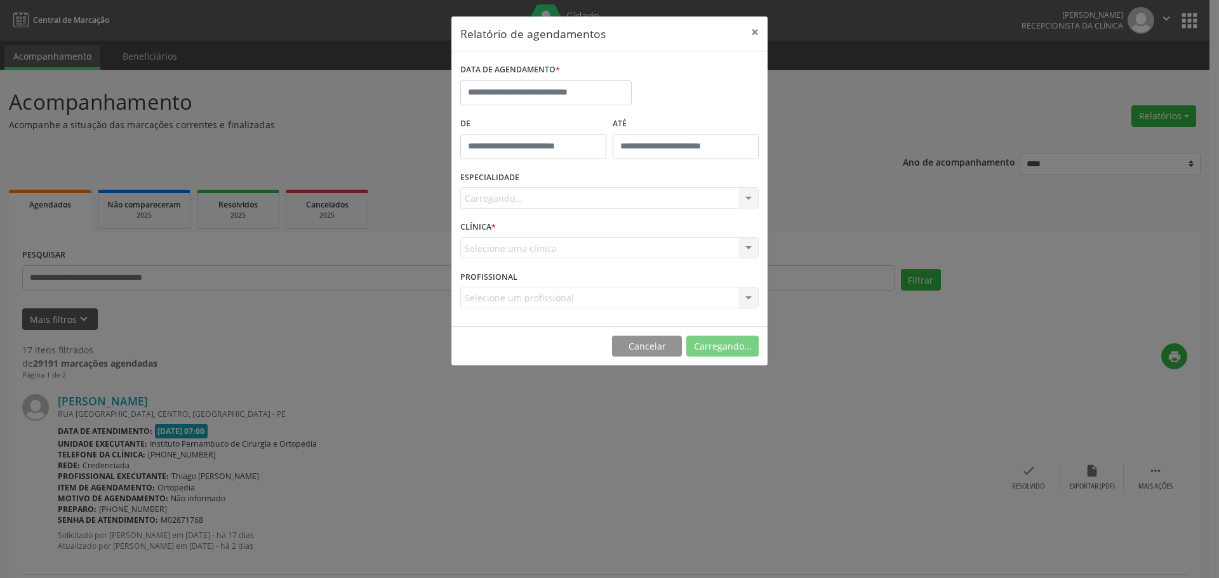 Image resolution: width=1219 pixels, height=578 pixels. Describe the element at coordinates (533, 34) in the screenshot. I see `h5: Relatório de agendamentos` at that location.